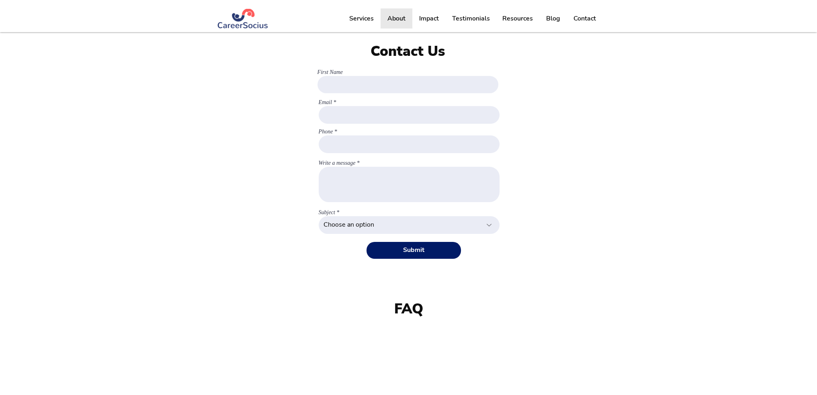  I want to click on p: Testimonials, so click(471, 18).